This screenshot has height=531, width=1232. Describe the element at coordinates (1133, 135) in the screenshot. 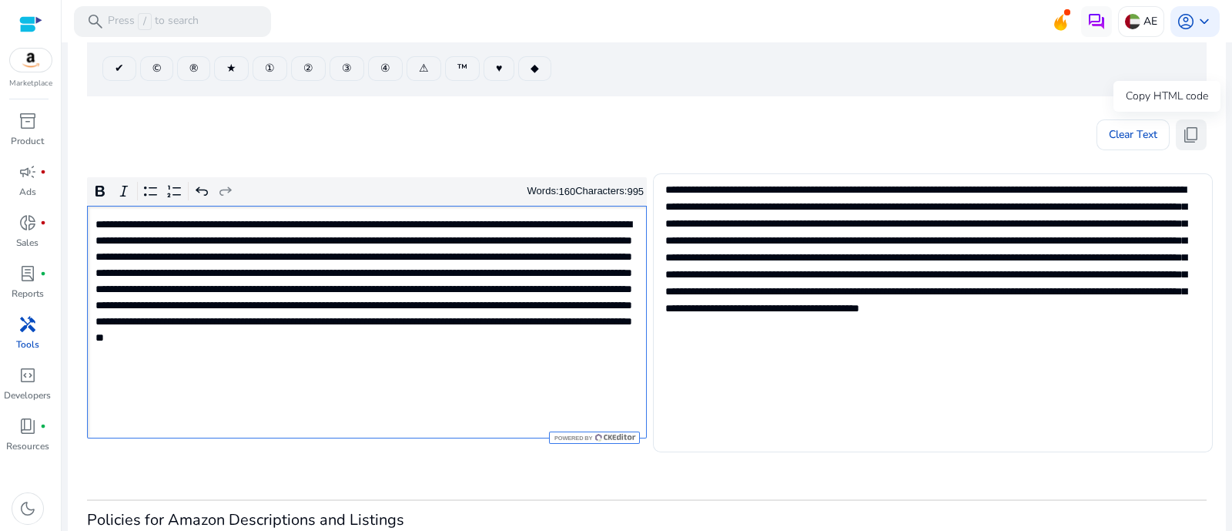

I see `span: Clear Text` at that location.